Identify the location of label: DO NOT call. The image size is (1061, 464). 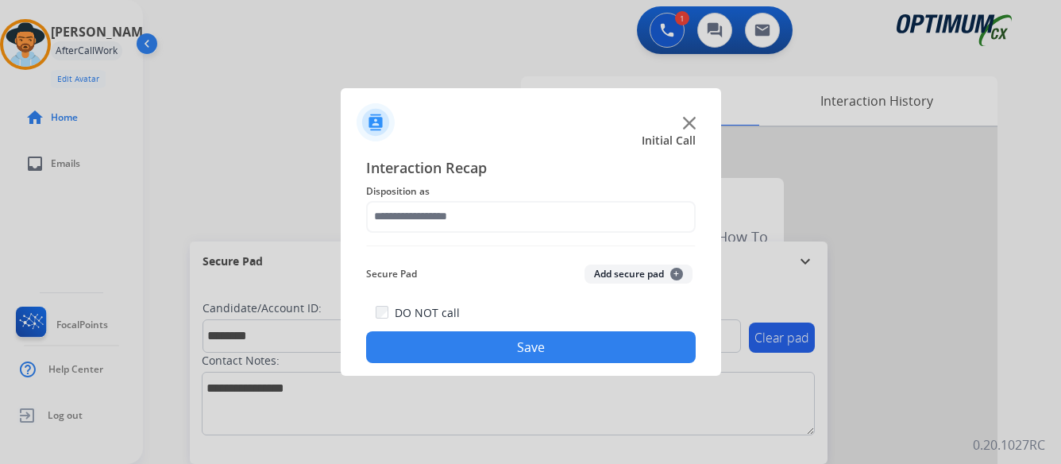
(427, 313).